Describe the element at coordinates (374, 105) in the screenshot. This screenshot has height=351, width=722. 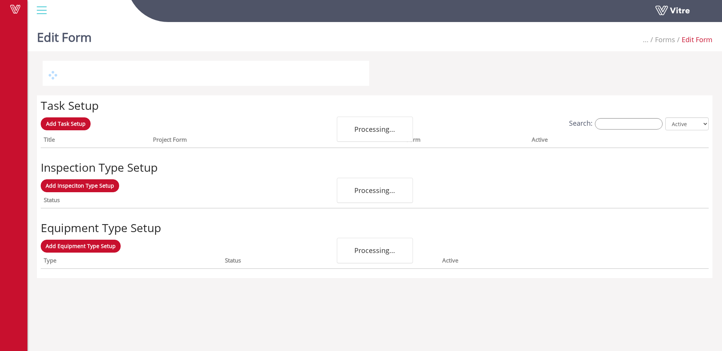
I see `h2: Task Setup` at that location.